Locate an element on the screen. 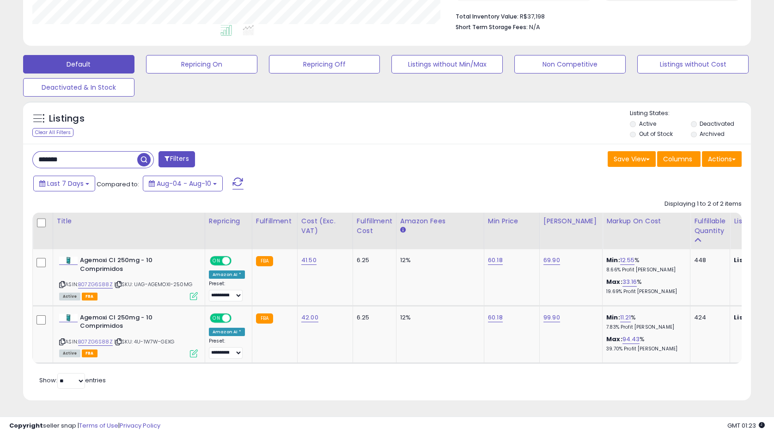 The height and width of the screenshot is (435, 774). div: Title is located at coordinates (129, 221).